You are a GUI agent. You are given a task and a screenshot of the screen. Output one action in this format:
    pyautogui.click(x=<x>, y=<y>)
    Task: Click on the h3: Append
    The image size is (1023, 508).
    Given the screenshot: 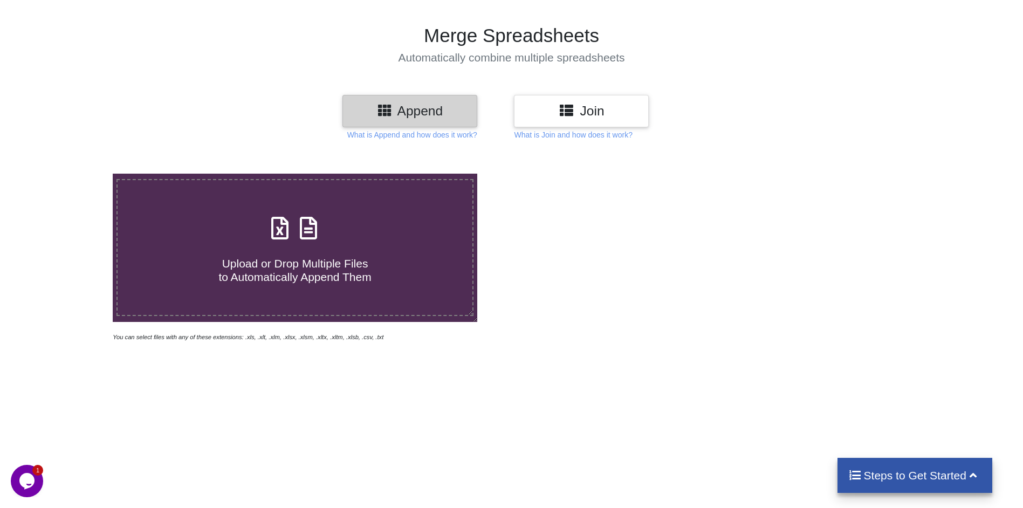 What is the action you would take?
    pyautogui.click(x=410, y=111)
    